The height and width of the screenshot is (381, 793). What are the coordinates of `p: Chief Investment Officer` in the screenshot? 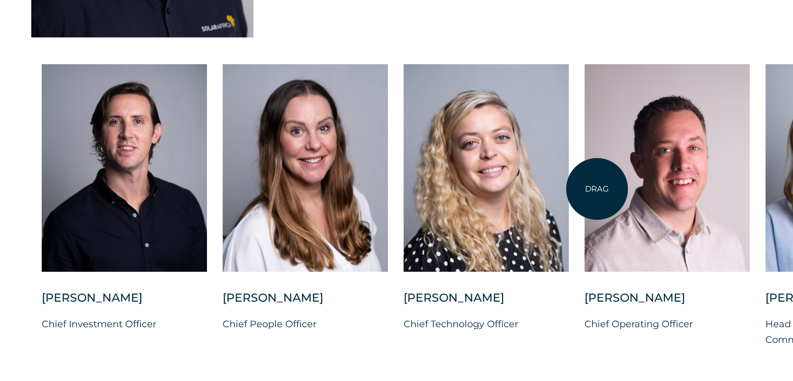 It's located at (124, 324).